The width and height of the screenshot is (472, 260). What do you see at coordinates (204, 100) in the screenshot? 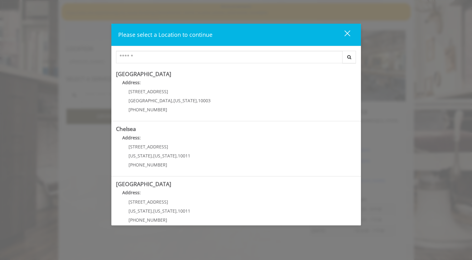
I see `span: 10003` at bounding box center [204, 100].